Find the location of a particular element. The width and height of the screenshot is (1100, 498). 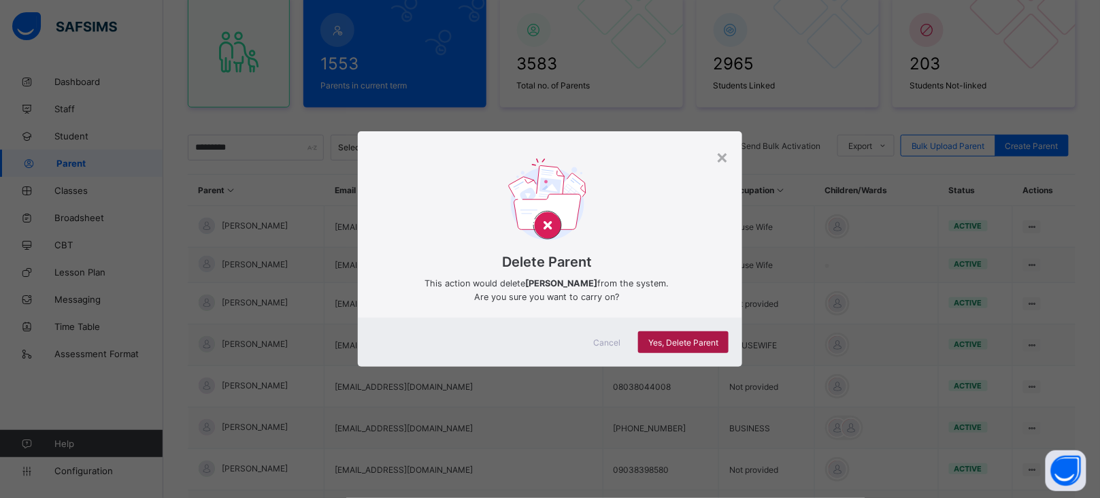

span: Delete Parent is located at coordinates (547, 262).